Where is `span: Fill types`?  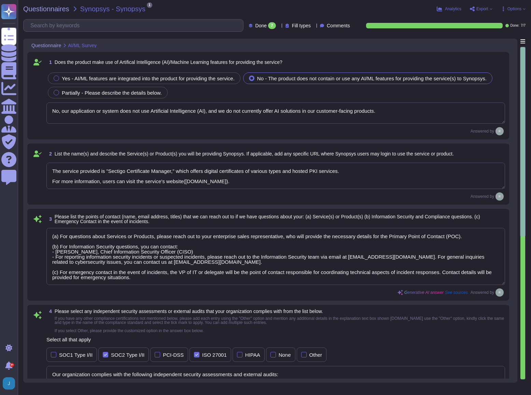
span: Fill types is located at coordinates (301, 26).